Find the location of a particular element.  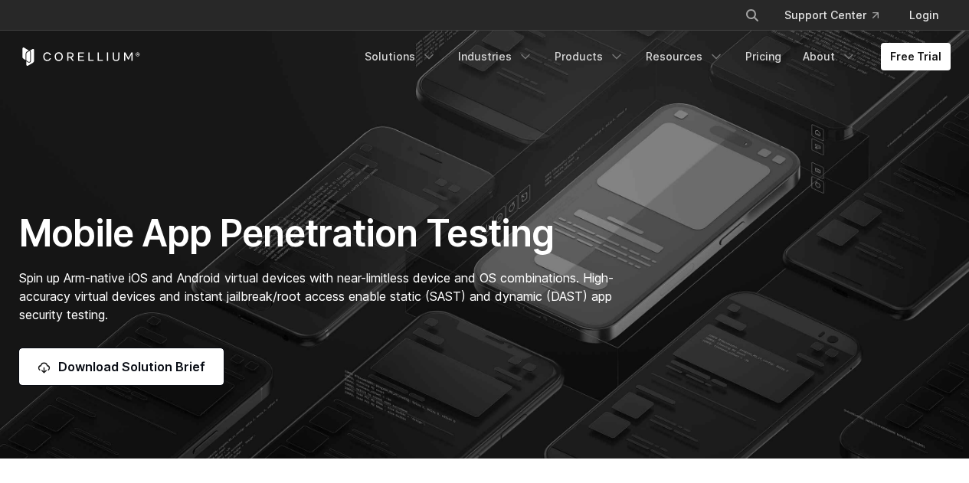

h1: Mobile App Penetration Testing is located at coordinates (324, 234).